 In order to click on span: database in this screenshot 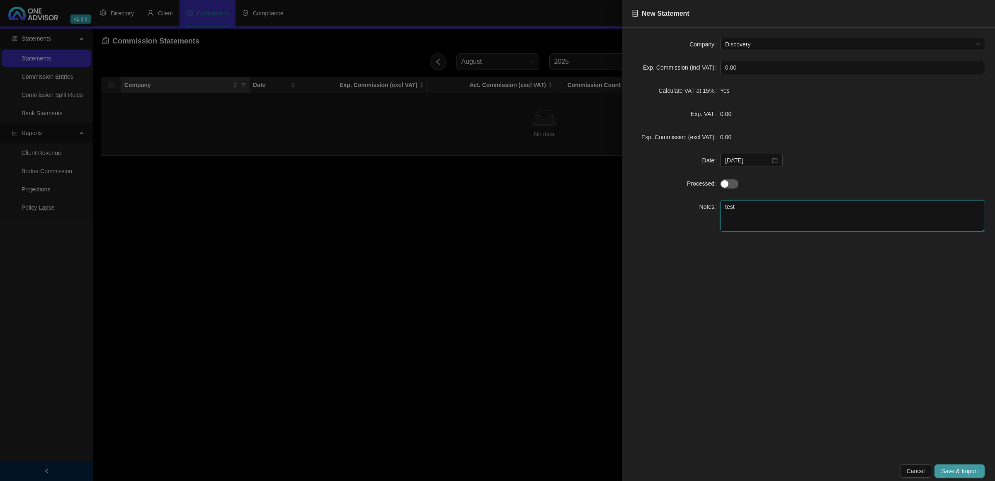, I will do `click(635, 13)`.